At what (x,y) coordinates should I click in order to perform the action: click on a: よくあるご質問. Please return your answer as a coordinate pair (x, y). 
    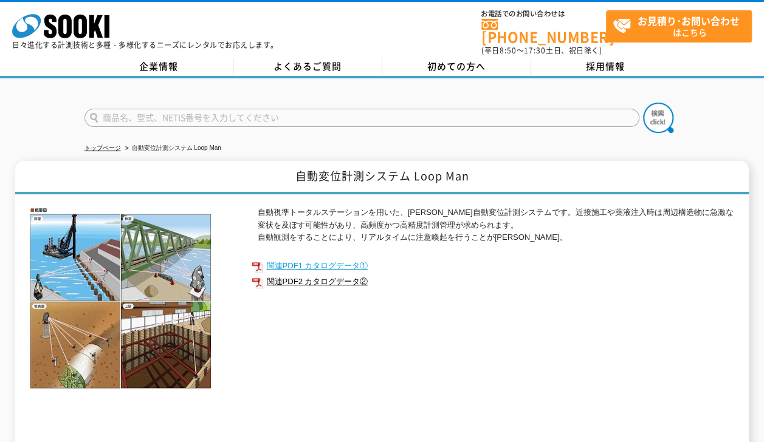
    Looking at the image, I should click on (307, 67).